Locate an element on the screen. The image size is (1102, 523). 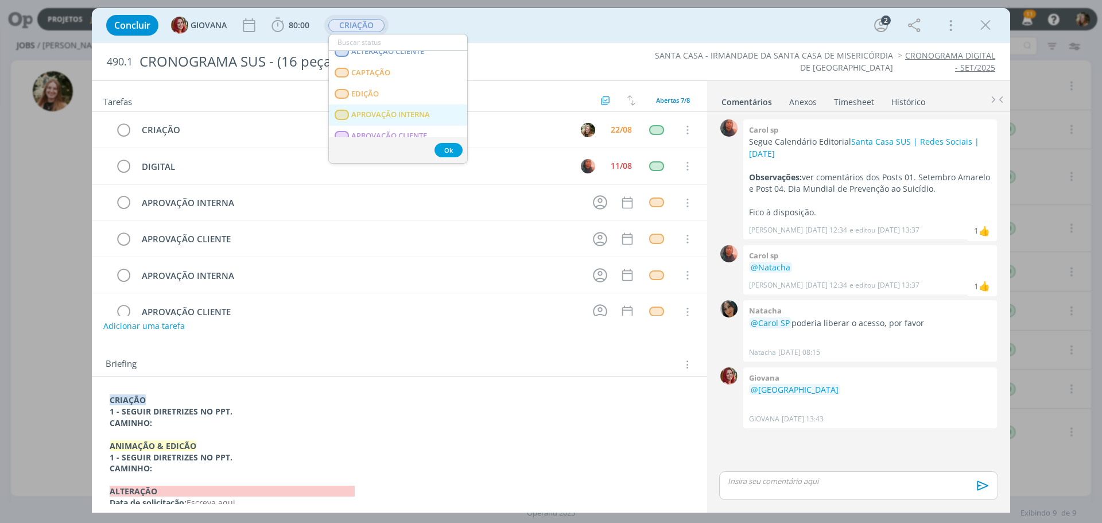
span: Concluir is located at coordinates (132, 25).